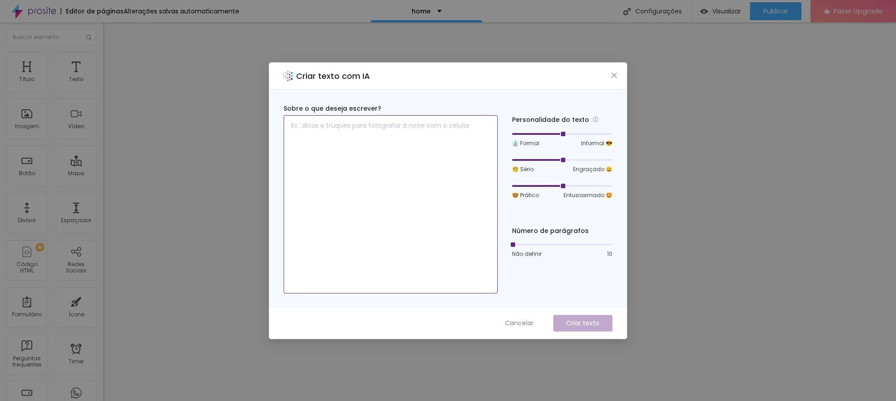  What do you see at coordinates (525, 195) in the screenshot?
I see `span: 🤓 Prático` at bounding box center [525, 195].